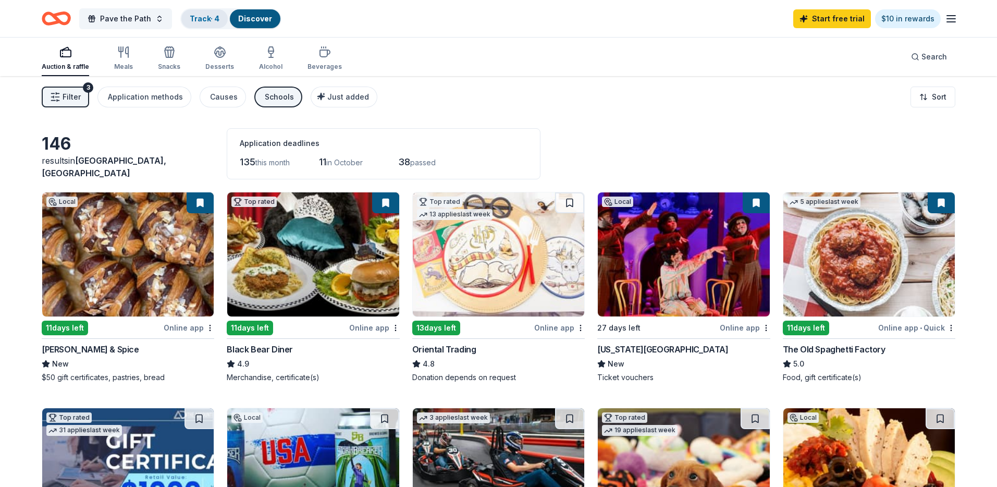 Image resolution: width=997 pixels, height=487 pixels. I want to click on img: Image for Baker & Spice, so click(128, 254).